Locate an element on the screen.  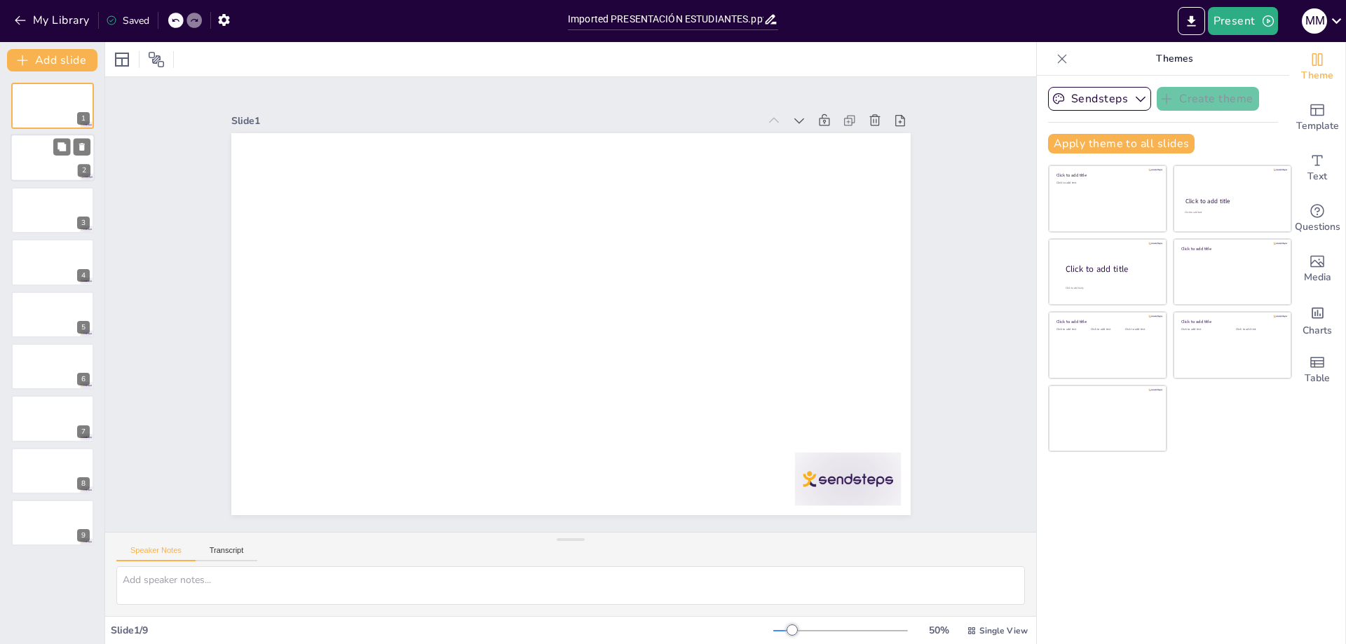
div: Layout is located at coordinates (122, 60).